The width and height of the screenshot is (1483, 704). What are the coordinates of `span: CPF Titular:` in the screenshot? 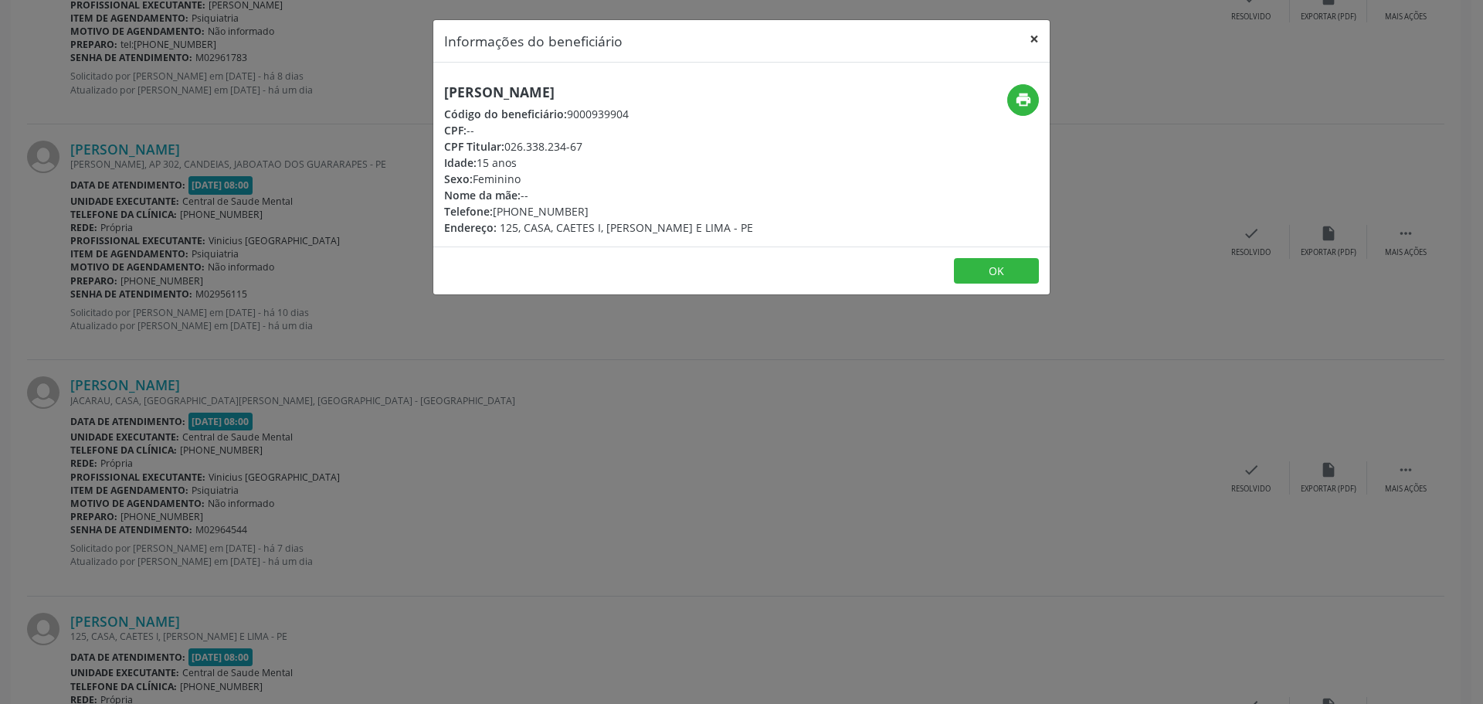 It's located at (474, 146).